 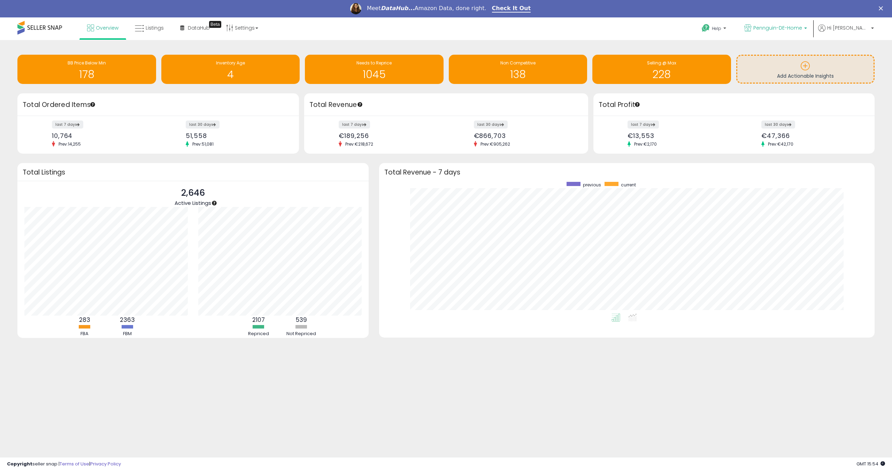 I want to click on div: 51,558, so click(x=236, y=136).